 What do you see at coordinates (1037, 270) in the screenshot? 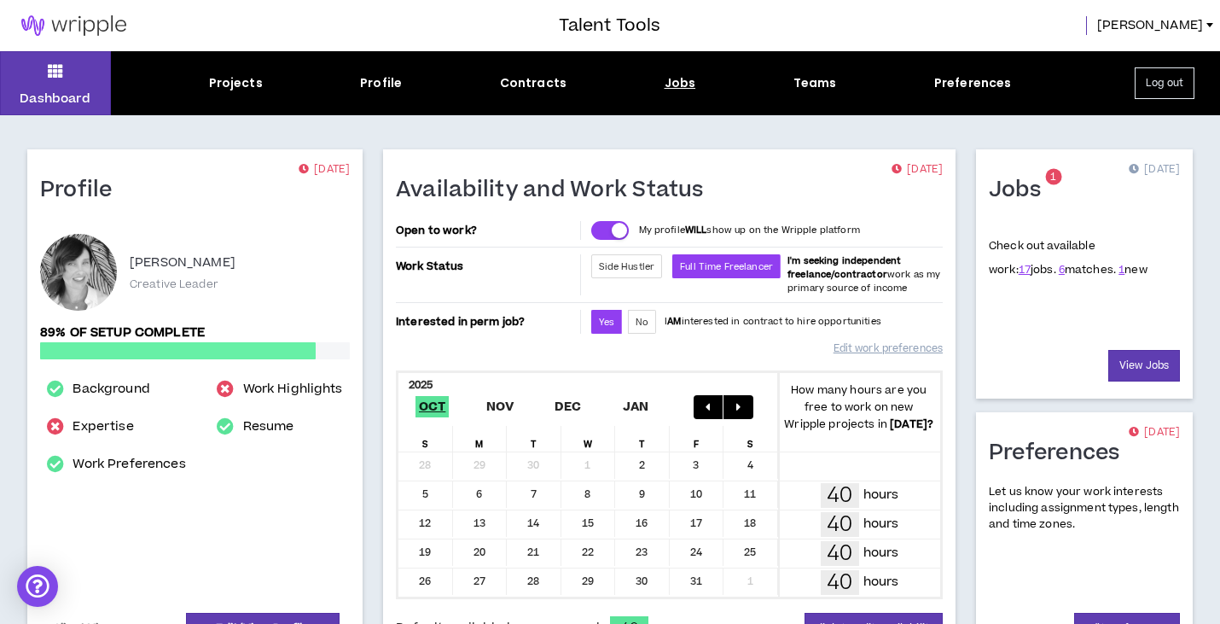
I see `span: jobs.` at bounding box center [1037, 270].